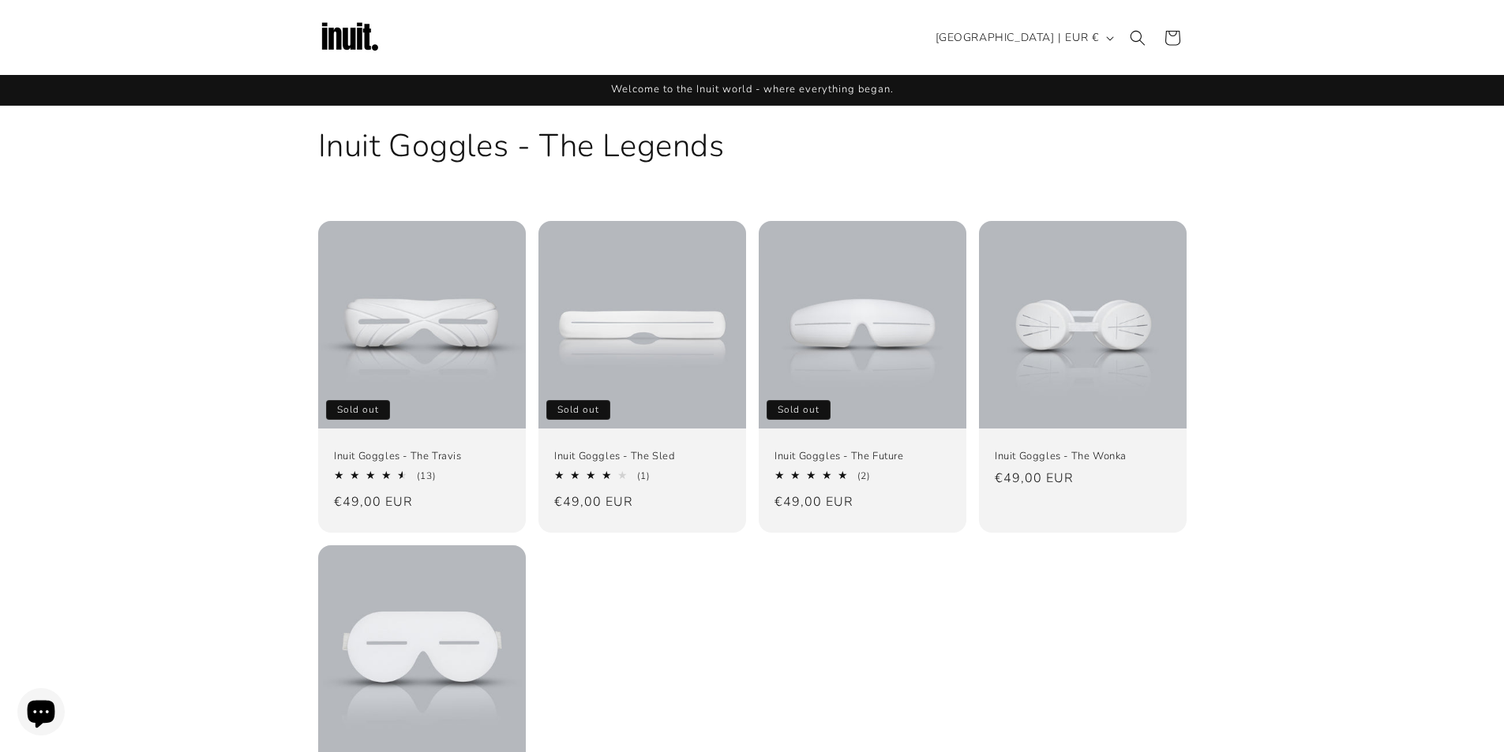 The width and height of the screenshot is (1504, 752). What do you see at coordinates (752, 146) in the screenshot?
I see `h1: Inuit Goggles - The Legends` at bounding box center [752, 146].